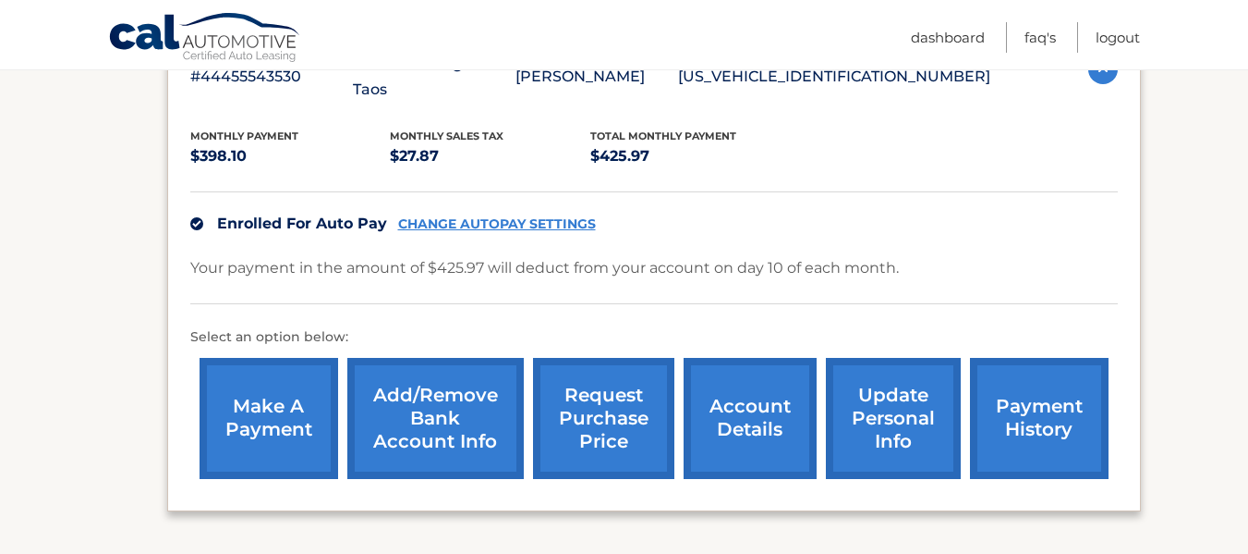 Image resolution: width=1248 pixels, height=554 pixels. Describe the element at coordinates (302, 223) in the screenshot. I see `span: Enrolled For Auto Pay` at that location.